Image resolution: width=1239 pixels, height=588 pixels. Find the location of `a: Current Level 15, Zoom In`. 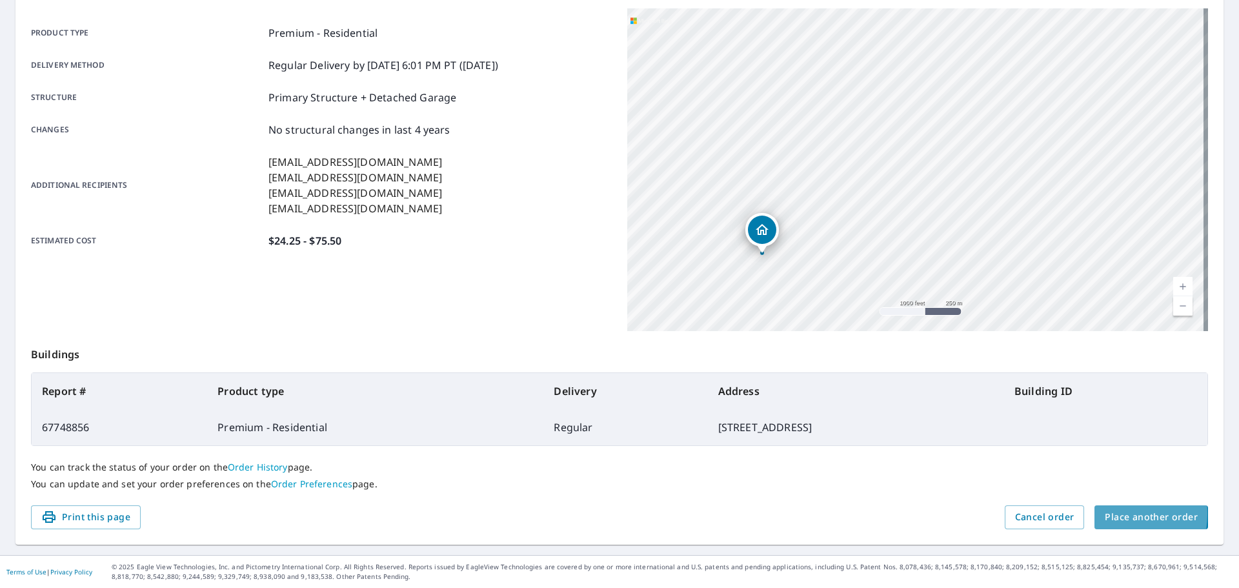

a: Current Level 15, Zoom In is located at coordinates (1183, 287).